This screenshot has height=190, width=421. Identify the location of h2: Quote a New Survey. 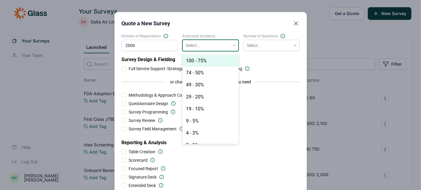
(146, 23).